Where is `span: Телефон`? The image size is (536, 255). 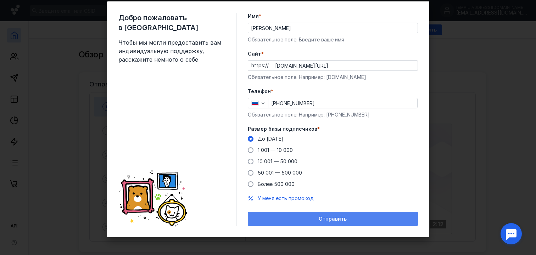
span: Телефон is located at coordinates (259, 91).